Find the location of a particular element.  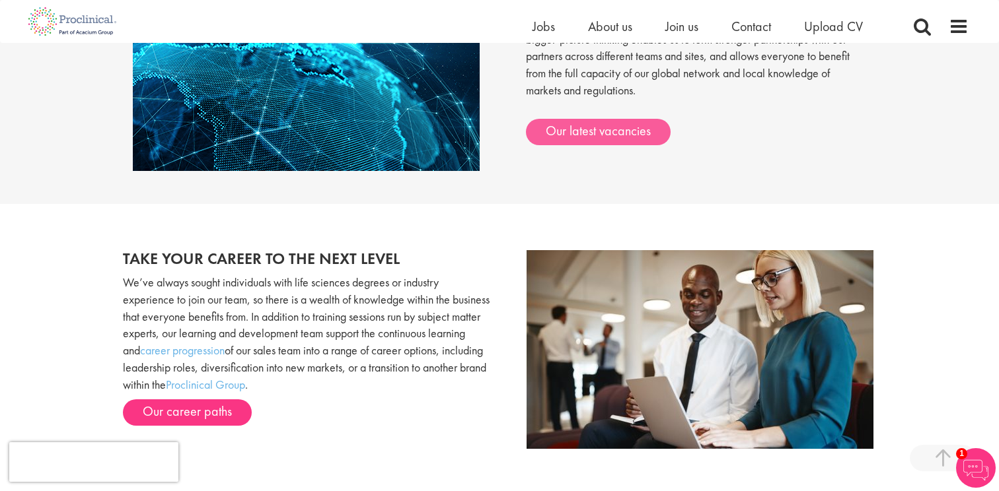

span: 1 is located at coordinates (961, 454).